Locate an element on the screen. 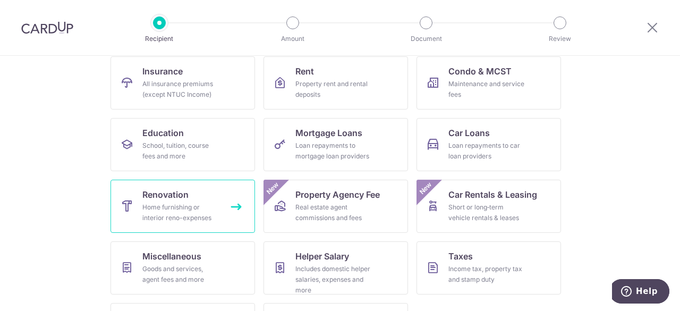 The width and height of the screenshot is (680, 311). span: Education is located at coordinates (163, 133).